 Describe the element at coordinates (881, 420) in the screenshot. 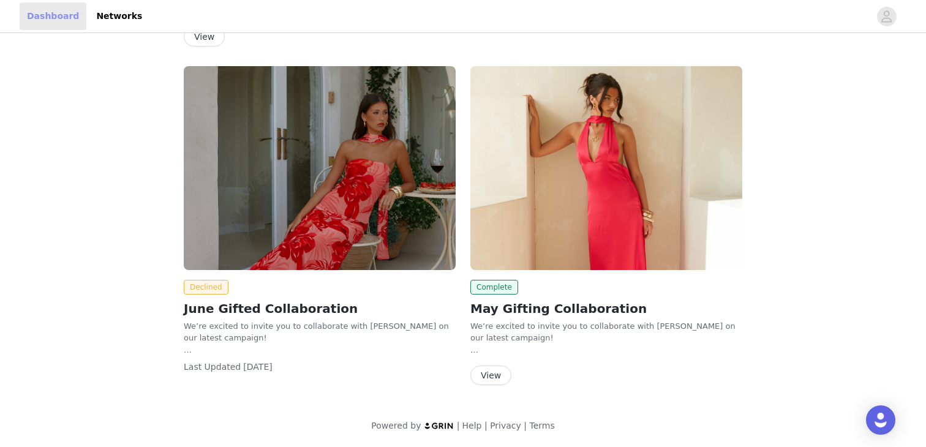

I see `div: Open Intercom Messenger` at that location.